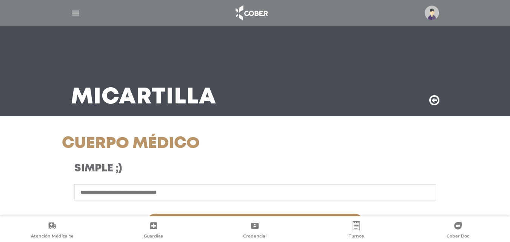  I want to click on span: Guardias, so click(153, 237).